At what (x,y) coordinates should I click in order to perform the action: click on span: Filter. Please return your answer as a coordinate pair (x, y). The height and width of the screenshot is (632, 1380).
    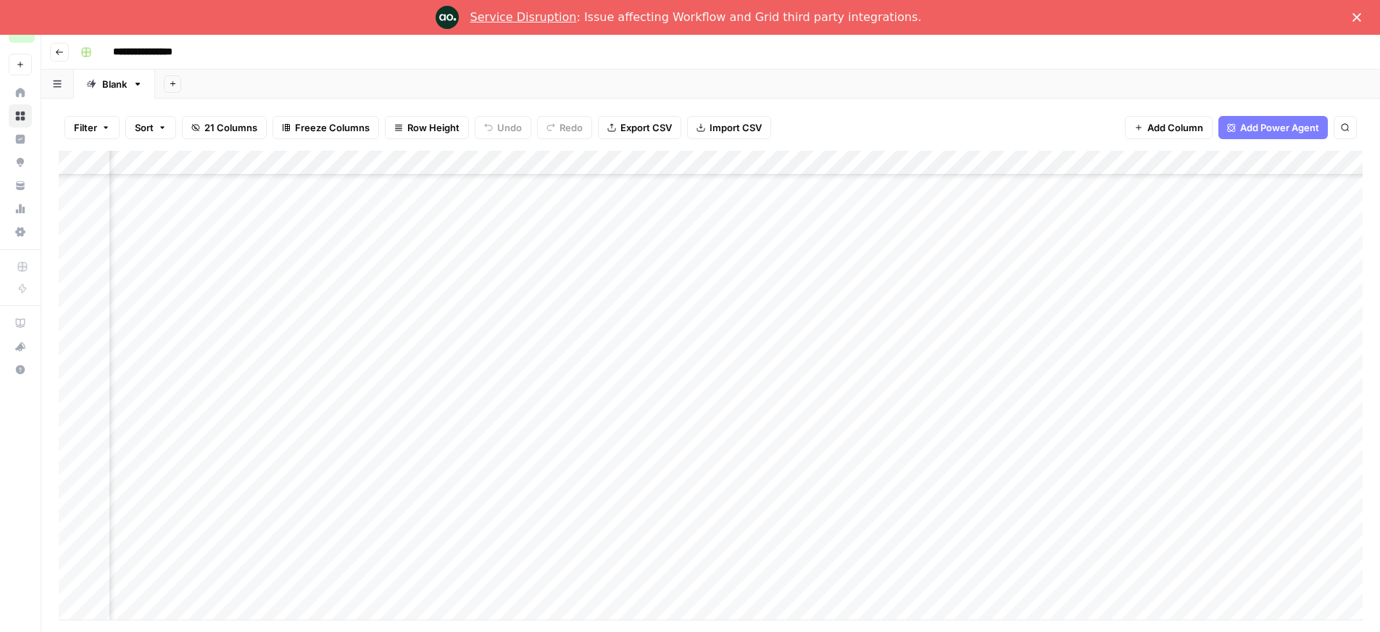
    Looking at the image, I should click on (86, 128).